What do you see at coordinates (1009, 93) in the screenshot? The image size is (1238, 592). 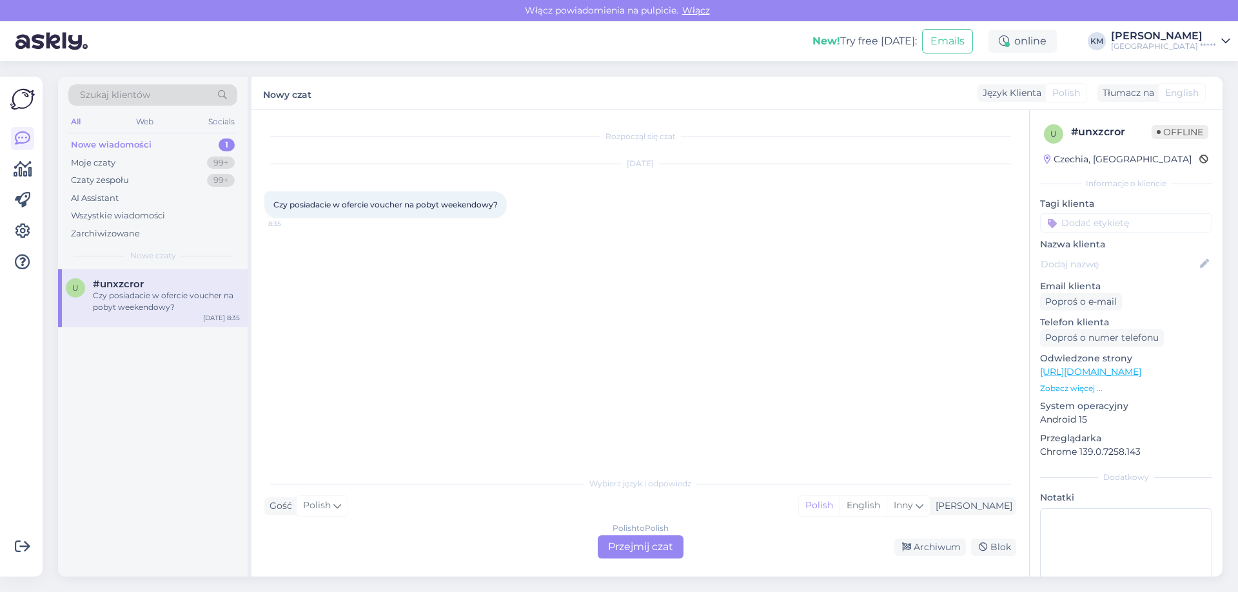 I see `div: Język Klienta` at bounding box center [1009, 93].